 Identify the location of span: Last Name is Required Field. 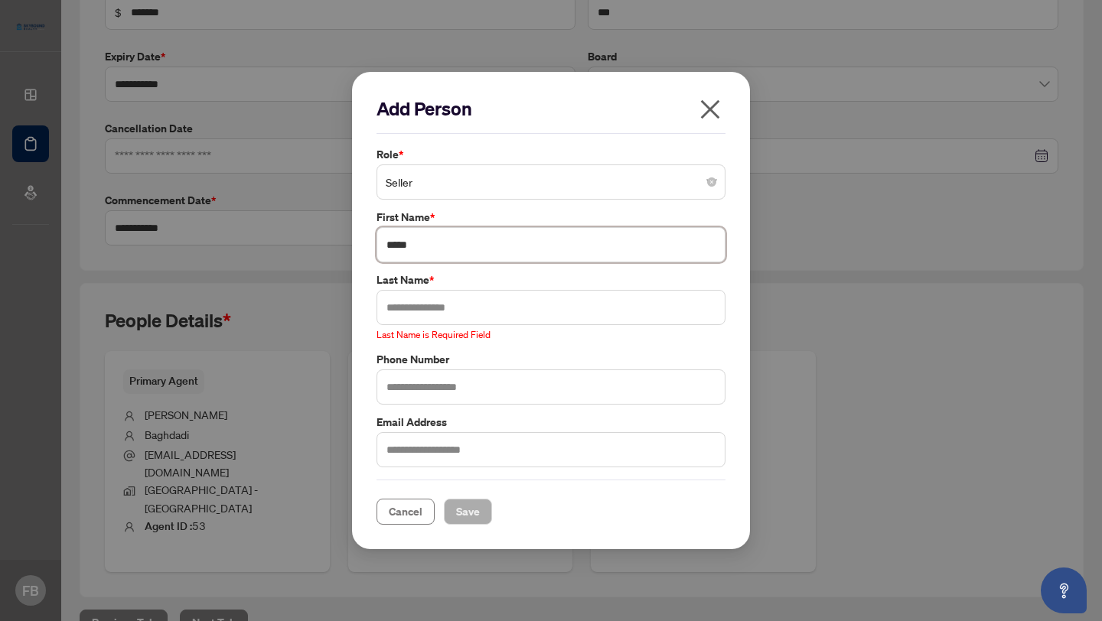
(433, 334).